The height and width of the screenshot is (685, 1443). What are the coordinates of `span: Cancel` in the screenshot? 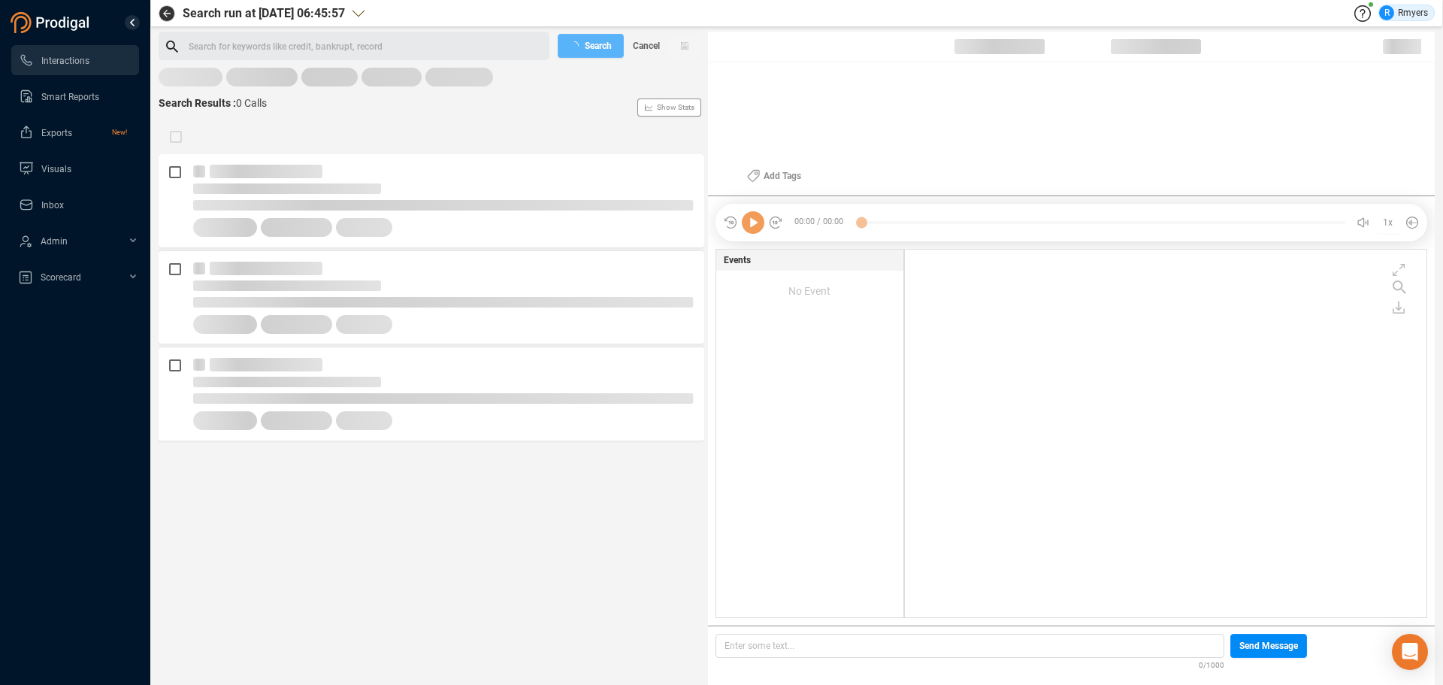 It's located at (647, 46).